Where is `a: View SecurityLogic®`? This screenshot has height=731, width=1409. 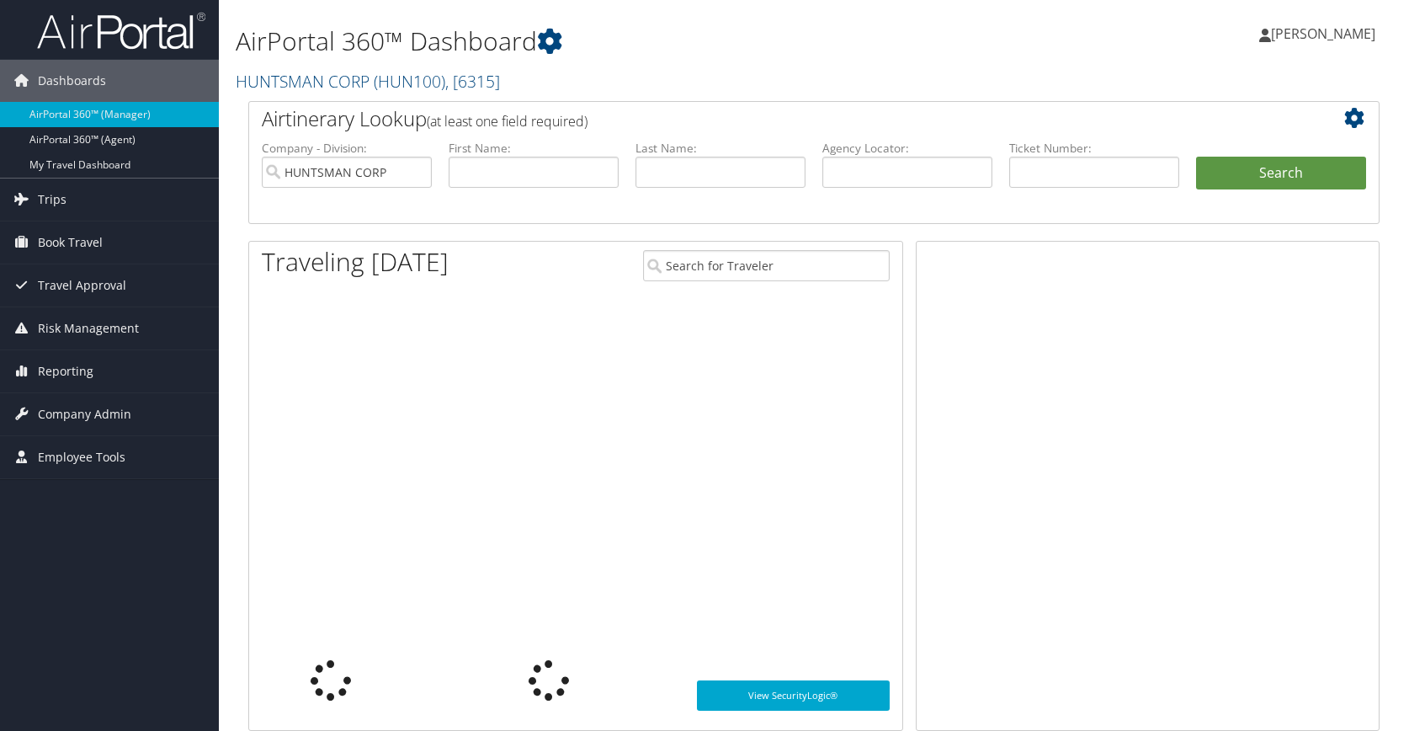 a: View SecurityLogic® is located at coordinates (793, 695).